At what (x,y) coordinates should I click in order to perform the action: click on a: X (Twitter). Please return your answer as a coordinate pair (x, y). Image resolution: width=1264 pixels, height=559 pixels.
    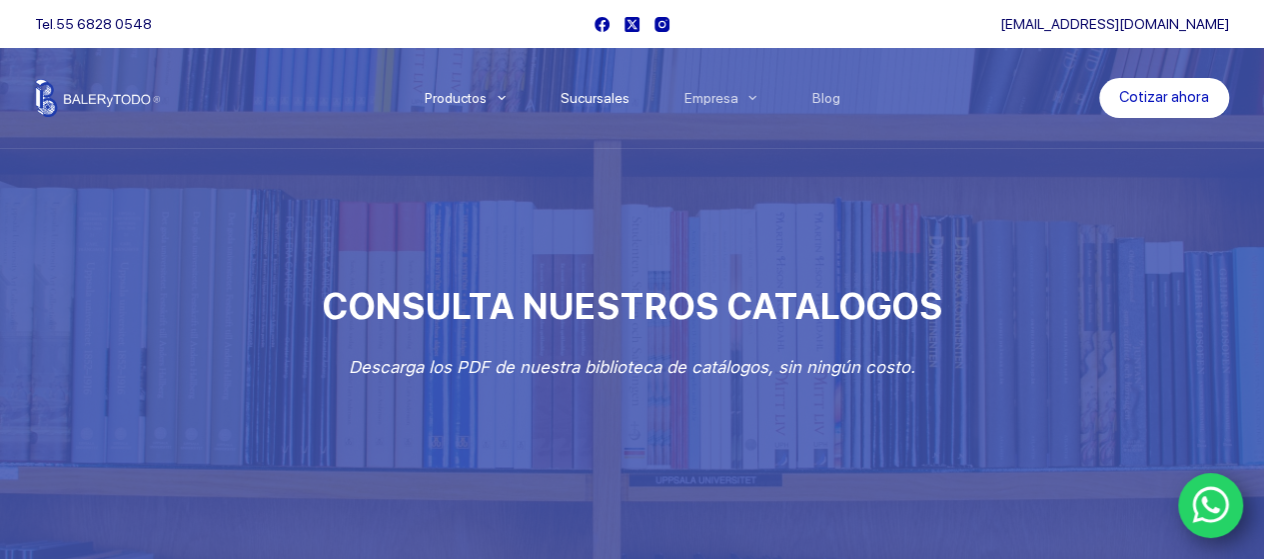
    Looking at the image, I should click on (632, 24).